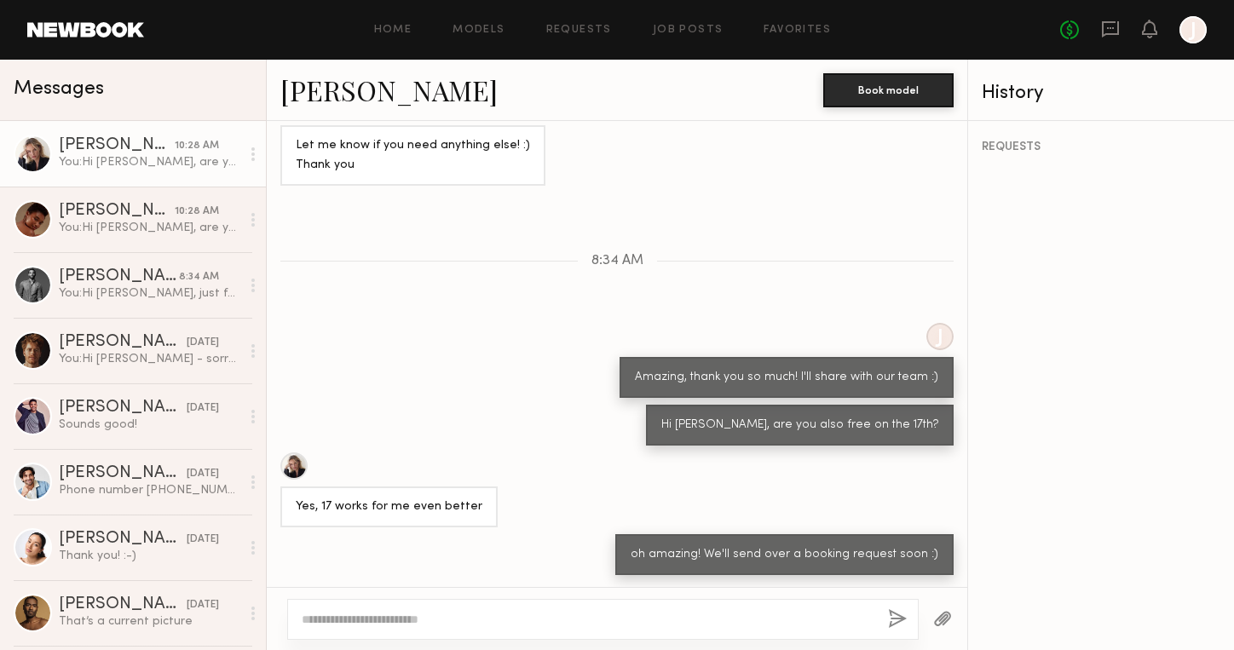 This screenshot has width=1234, height=650. What do you see at coordinates (1101, 93) in the screenshot?
I see `div: History` at bounding box center [1101, 93].